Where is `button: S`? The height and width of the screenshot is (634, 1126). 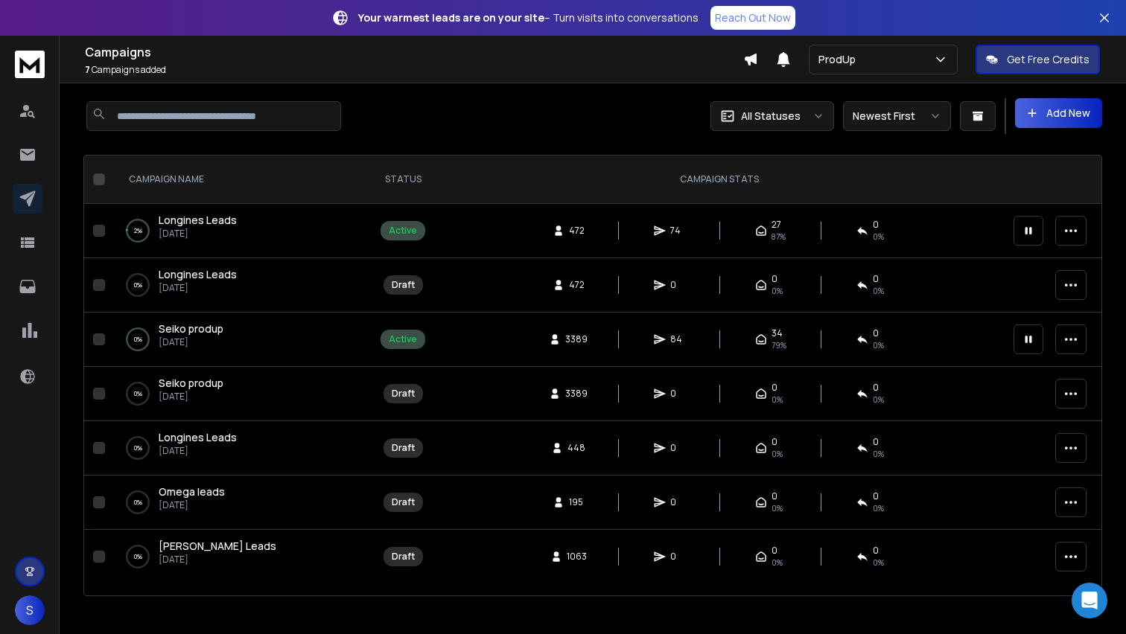
button: S is located at coordinates (30, 611).